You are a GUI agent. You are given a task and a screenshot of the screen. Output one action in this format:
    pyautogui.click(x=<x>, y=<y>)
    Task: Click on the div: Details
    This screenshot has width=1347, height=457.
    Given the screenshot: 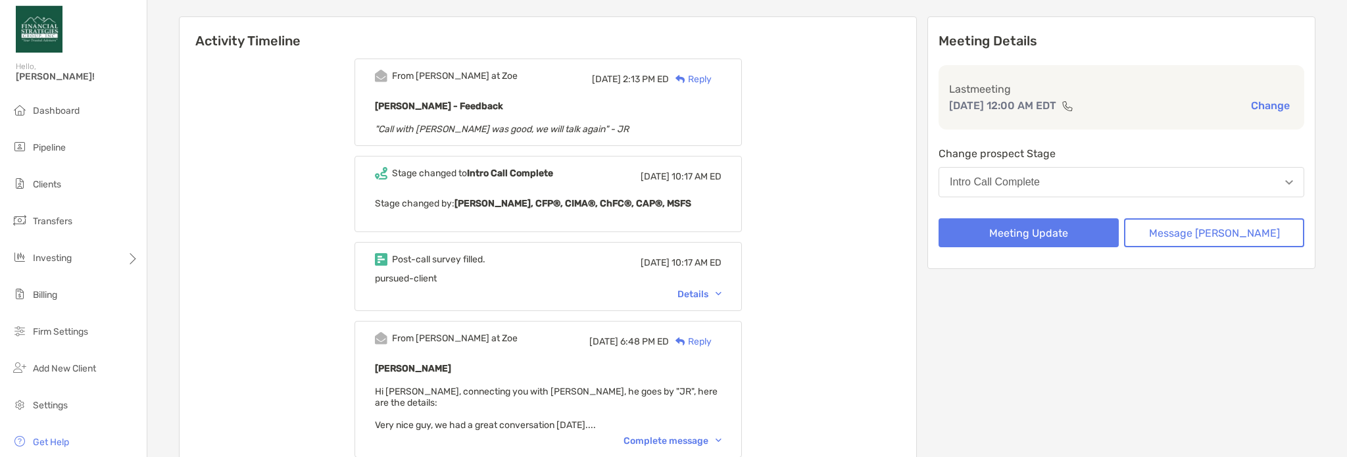 What is the action you would take?
    pyautogui.click(x=699, y=294)
    